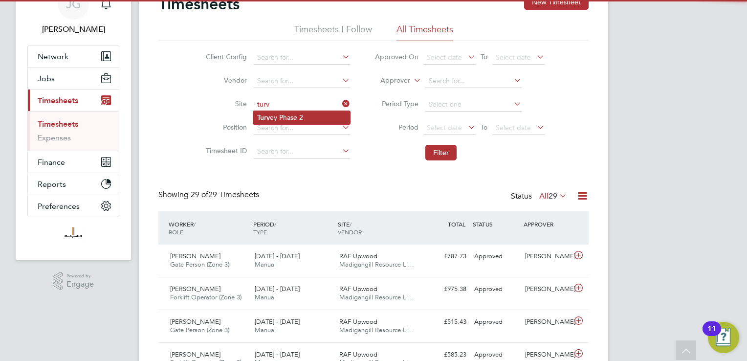 The width and height of the screenshot is (747, 361). I want to click on span: Network, so click(53, 56).